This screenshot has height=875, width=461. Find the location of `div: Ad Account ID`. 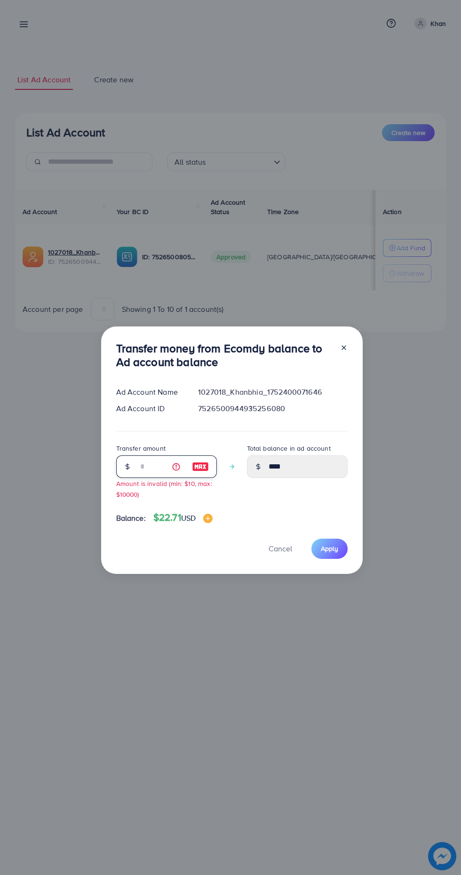

div: Ad Account ID is located at coordinates (150, 408).